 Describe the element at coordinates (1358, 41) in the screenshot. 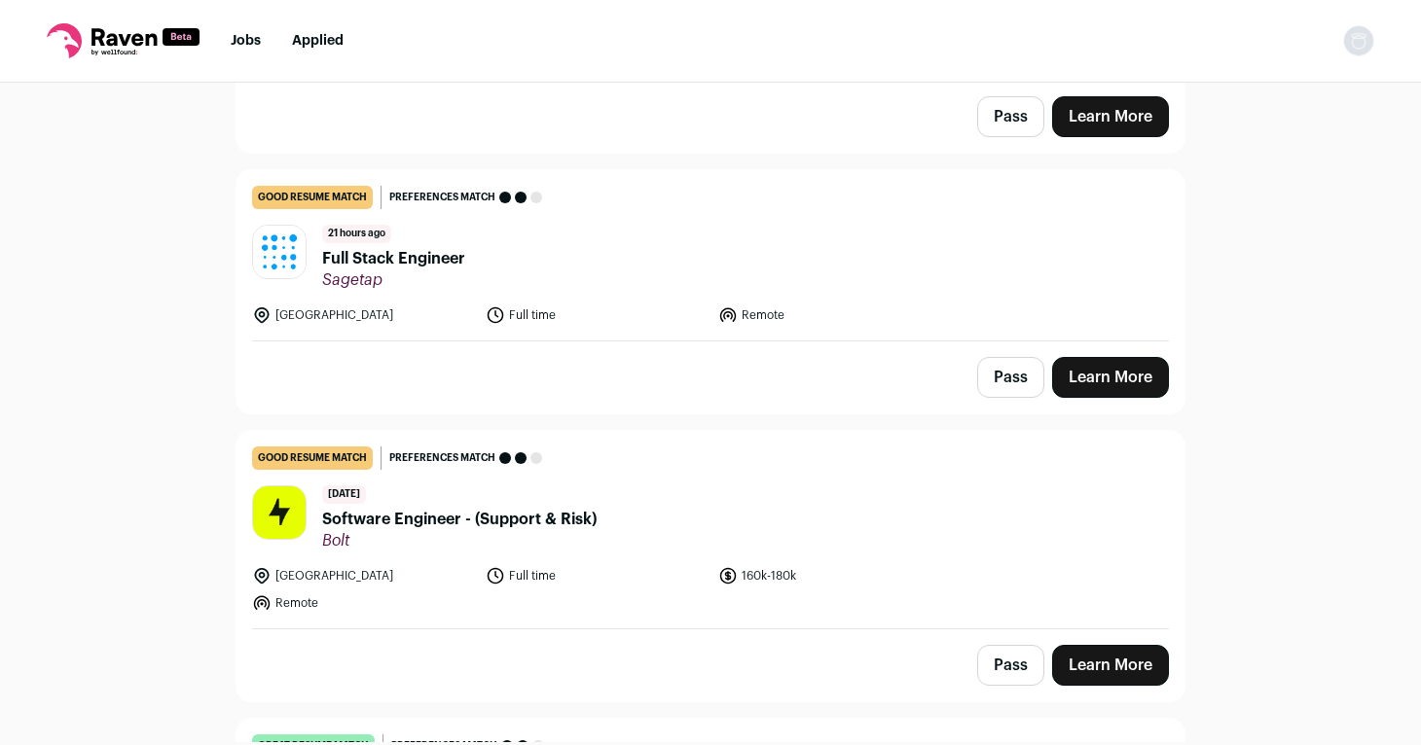

I see `img: nopic.png` at that location.